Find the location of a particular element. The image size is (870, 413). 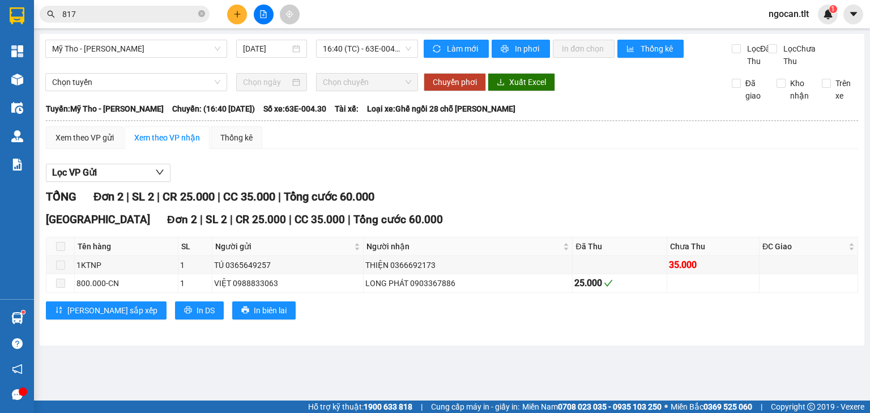

span: Lọc Chưa Thu is located at coordinates (800, 55).